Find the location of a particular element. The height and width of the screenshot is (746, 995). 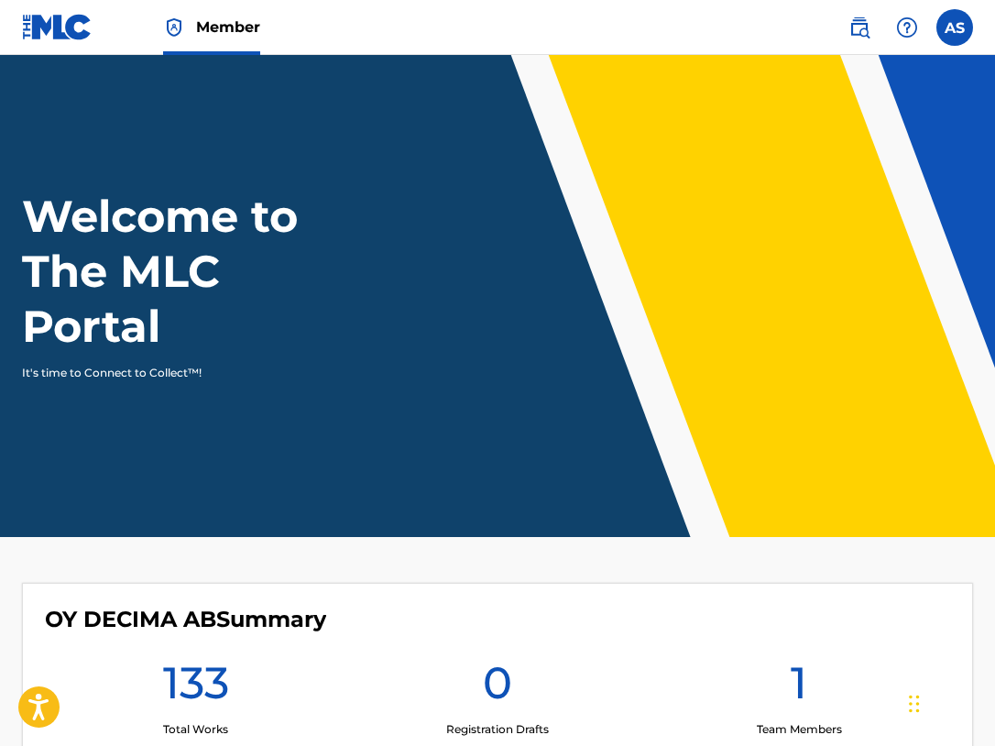

a: Public Search is located at coordinates (860, 27).